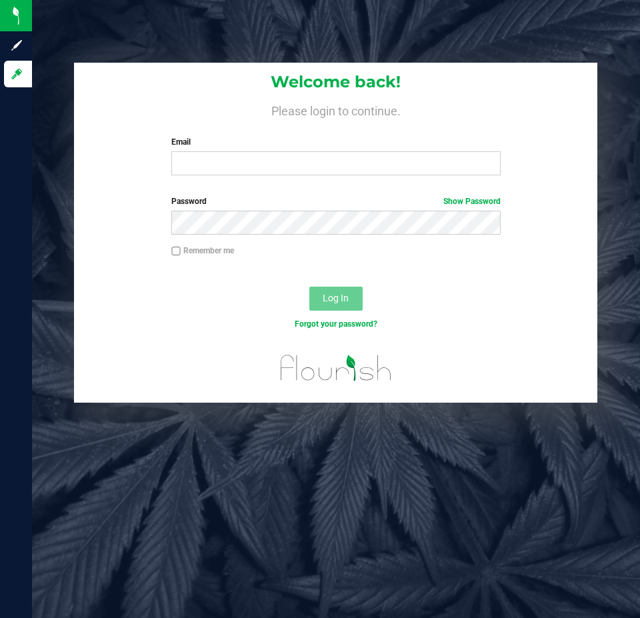 The height and width of the screenshot is (618, 640). Describe the element at coordinates (336, 324) in the screenshot. I see `a: Forgot your password?` at that location.